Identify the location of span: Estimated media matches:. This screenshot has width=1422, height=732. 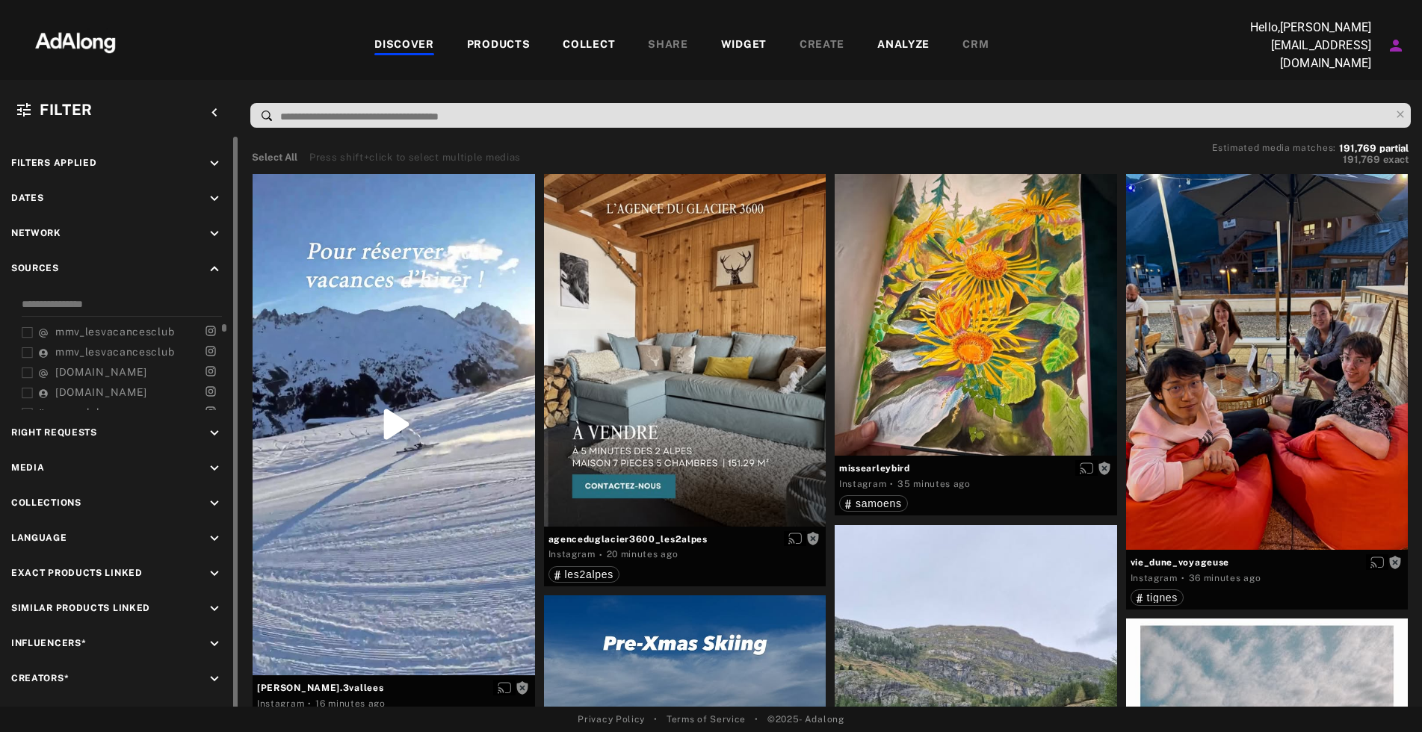
(1274, 148).